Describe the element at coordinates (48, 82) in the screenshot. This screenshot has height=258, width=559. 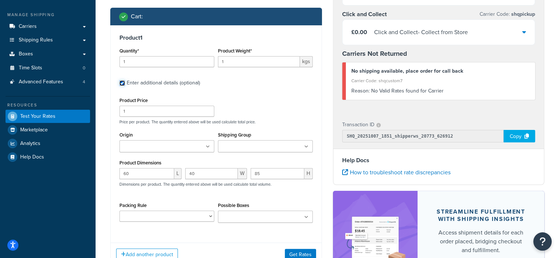
I see `a: Advanced Features4` at that location.